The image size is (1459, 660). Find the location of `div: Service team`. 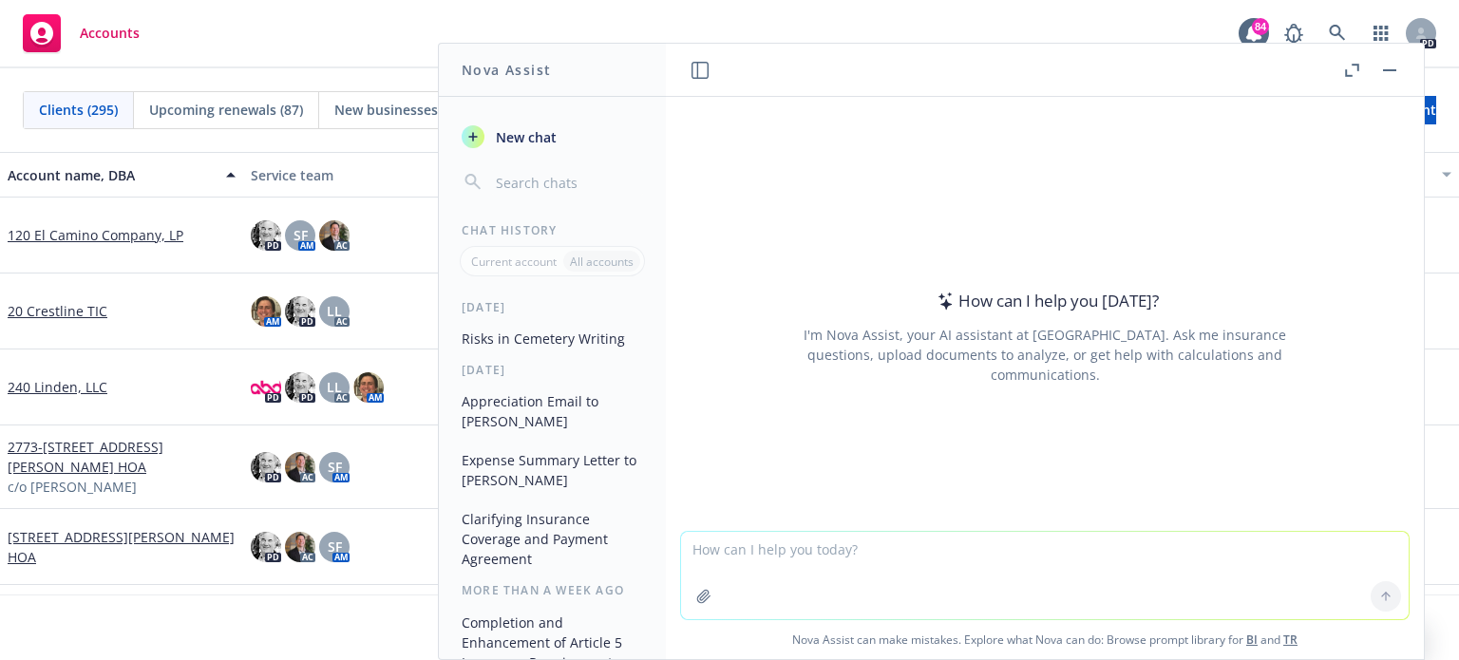

div: Service team is located at coordinates (365, 175).